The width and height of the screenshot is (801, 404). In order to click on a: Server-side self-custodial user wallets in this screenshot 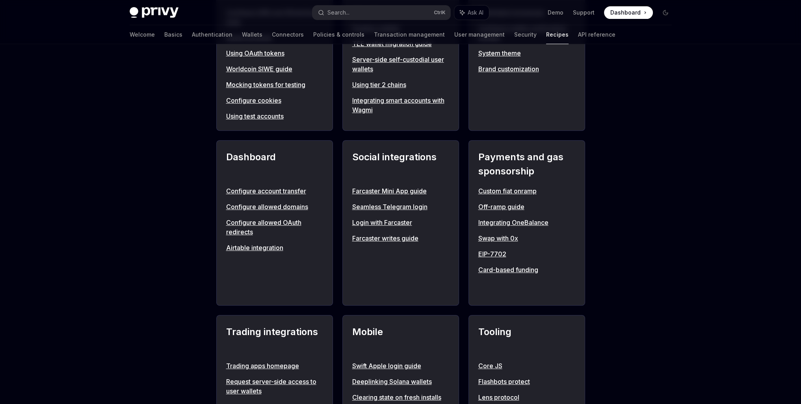, I will do `click(401, 64)`.